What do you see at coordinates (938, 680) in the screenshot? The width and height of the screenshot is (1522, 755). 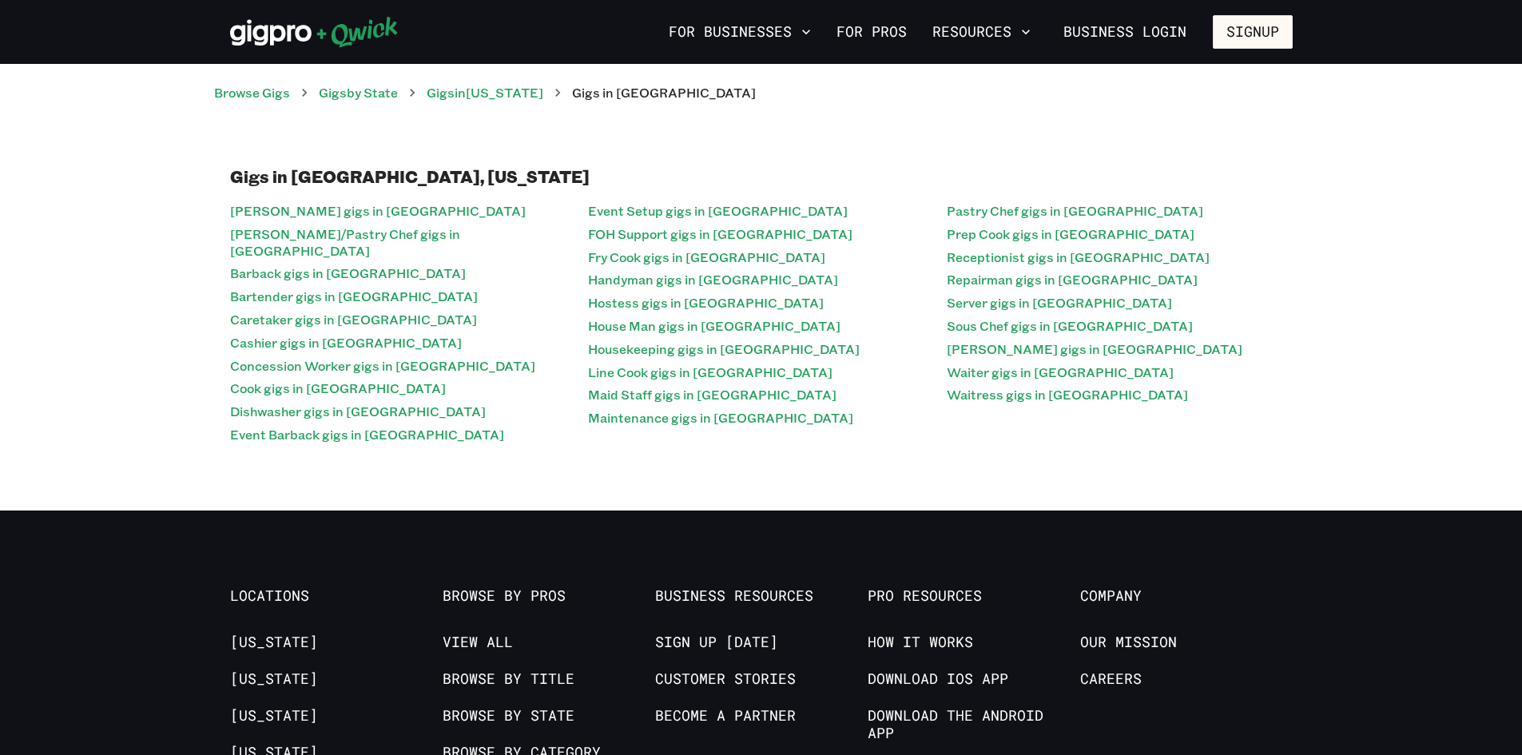 I see `a: Download IOS App` at bounding box center [938, 680].